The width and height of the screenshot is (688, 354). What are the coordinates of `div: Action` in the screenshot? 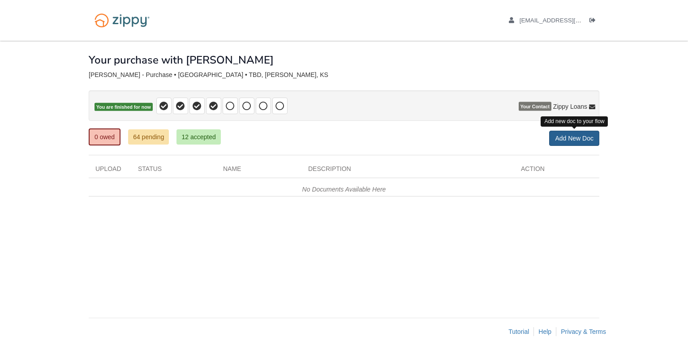 It's located at (556, 171).